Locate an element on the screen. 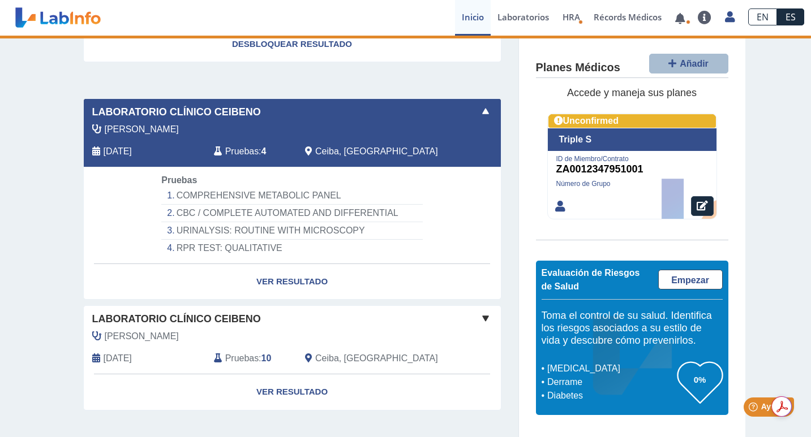  span: SUBIR is located at coordinates (292, 426).